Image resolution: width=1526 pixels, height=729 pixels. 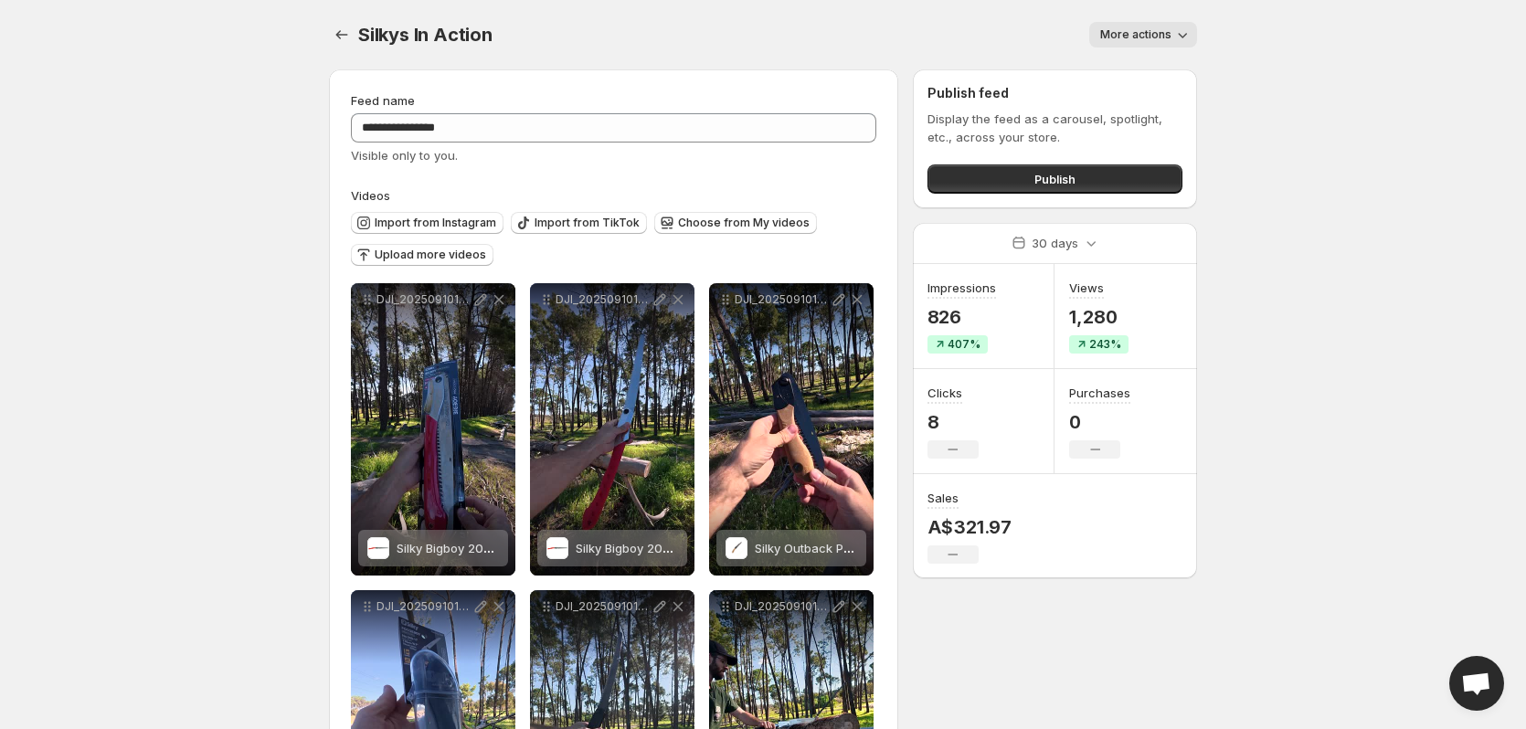 I want to click on div: DJI_20250910154546_0030_D_5Silky Outback PocketBoy | 170mmSilky Outback PocketBoy | 170mm, so click(x=791, y=429).